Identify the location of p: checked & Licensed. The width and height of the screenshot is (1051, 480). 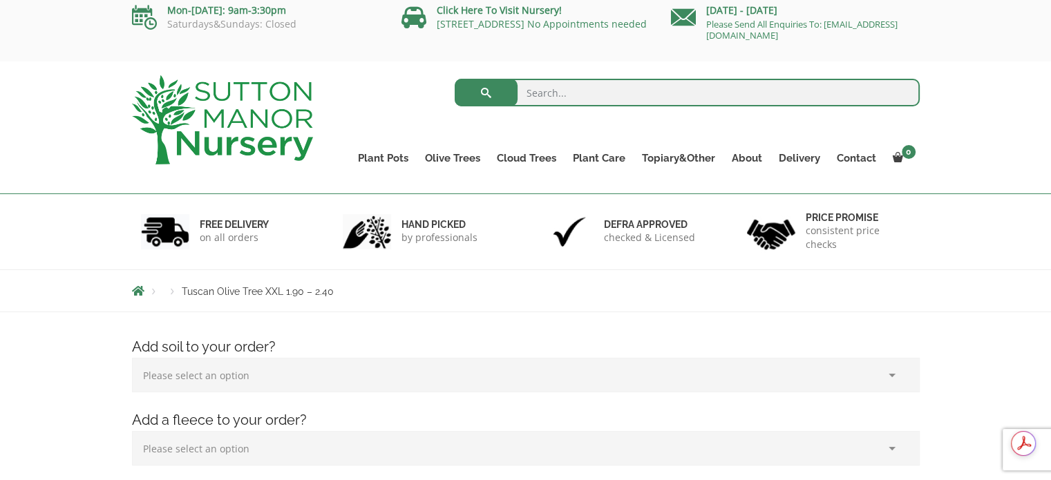
(649, 238).